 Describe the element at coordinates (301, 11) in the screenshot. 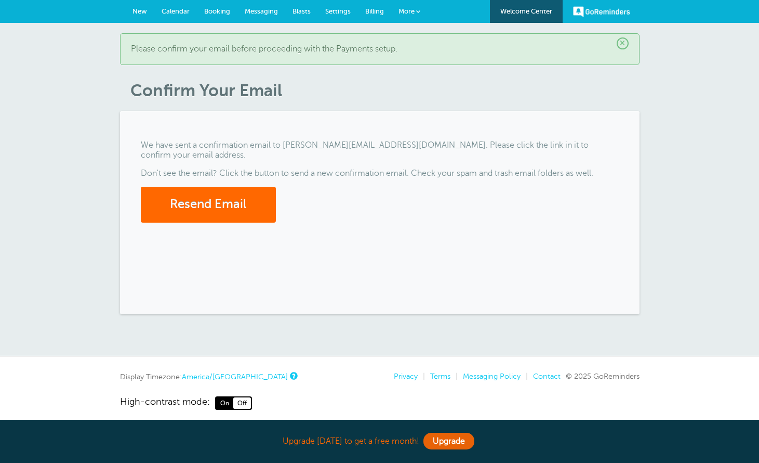

I see `span: Blasts` at that location.